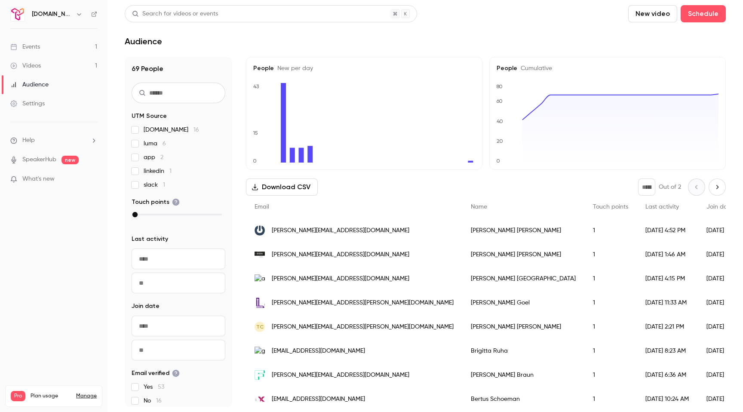 The width and height of the screenshot is (743, 412). I want to click on span: app, so click(153, 157).